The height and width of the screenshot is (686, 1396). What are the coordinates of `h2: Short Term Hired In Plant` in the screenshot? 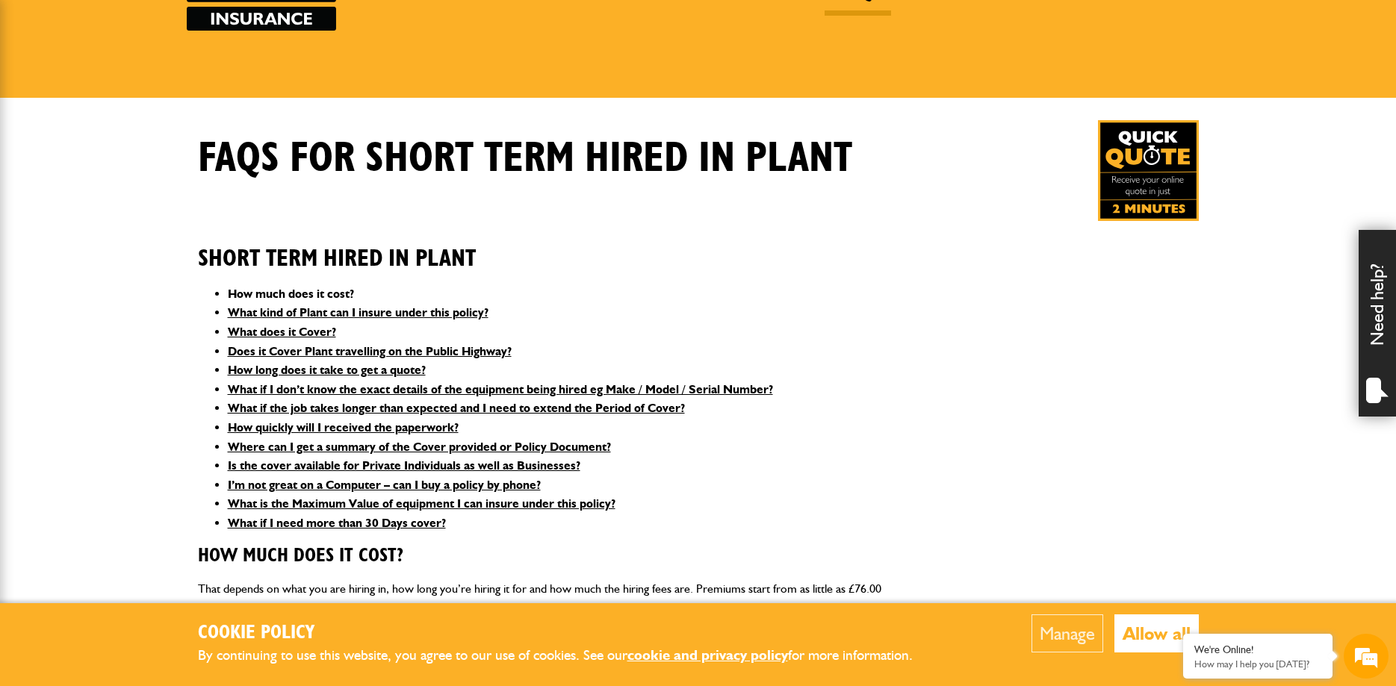 It's located at (698, 247).